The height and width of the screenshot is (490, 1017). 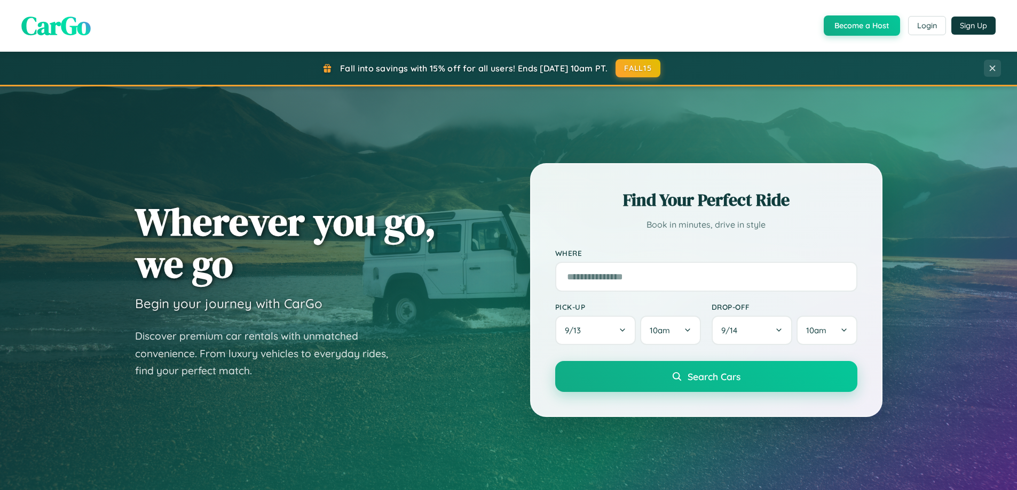 I want to click on p: Book in minutes, drive in style, so click(x=706, y=225).